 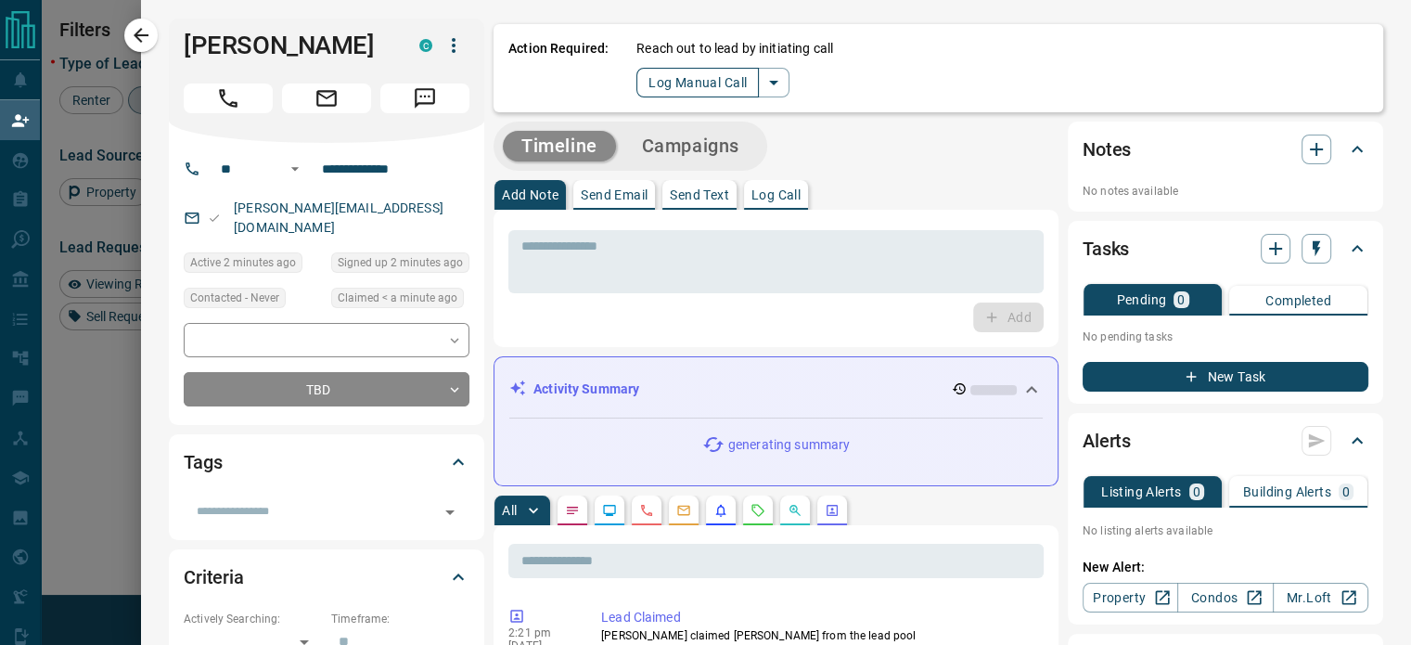 I want to click on button: Campaigns, so click(x=690, y=146).